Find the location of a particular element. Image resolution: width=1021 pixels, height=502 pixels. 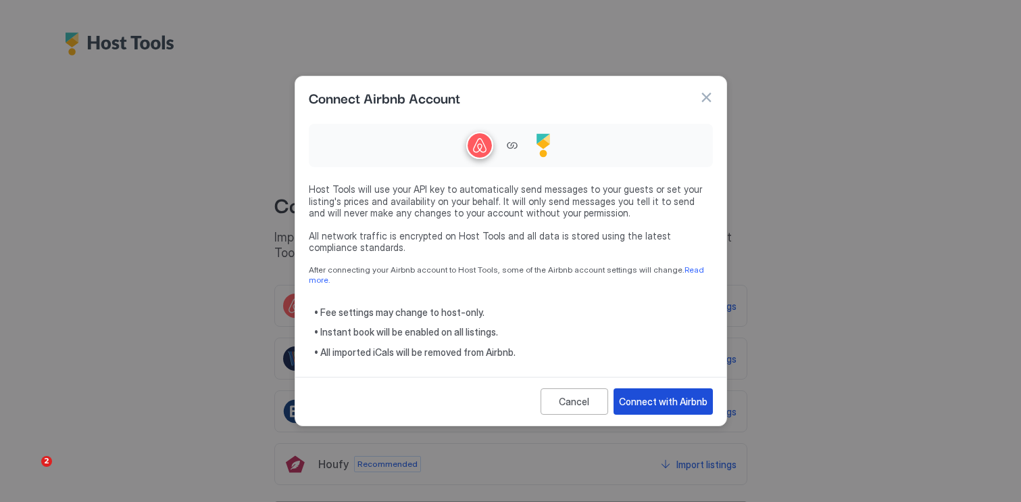

button: Cancel is located at coordinates (575, 401).